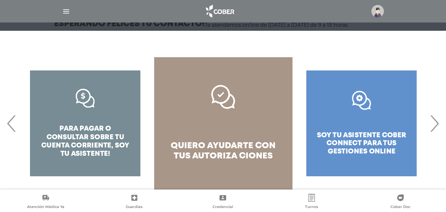 The width and height of the screenshot is (446, 212). I want to click on h3: Esperando felices tu contacto!, so click(129, 24).